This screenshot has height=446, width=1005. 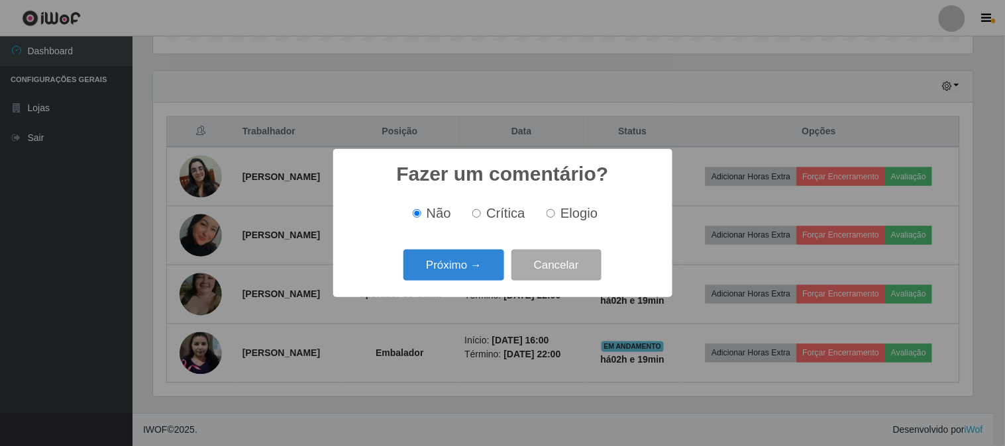 I want to click on span: Crítica, so click(x=505, y=213).